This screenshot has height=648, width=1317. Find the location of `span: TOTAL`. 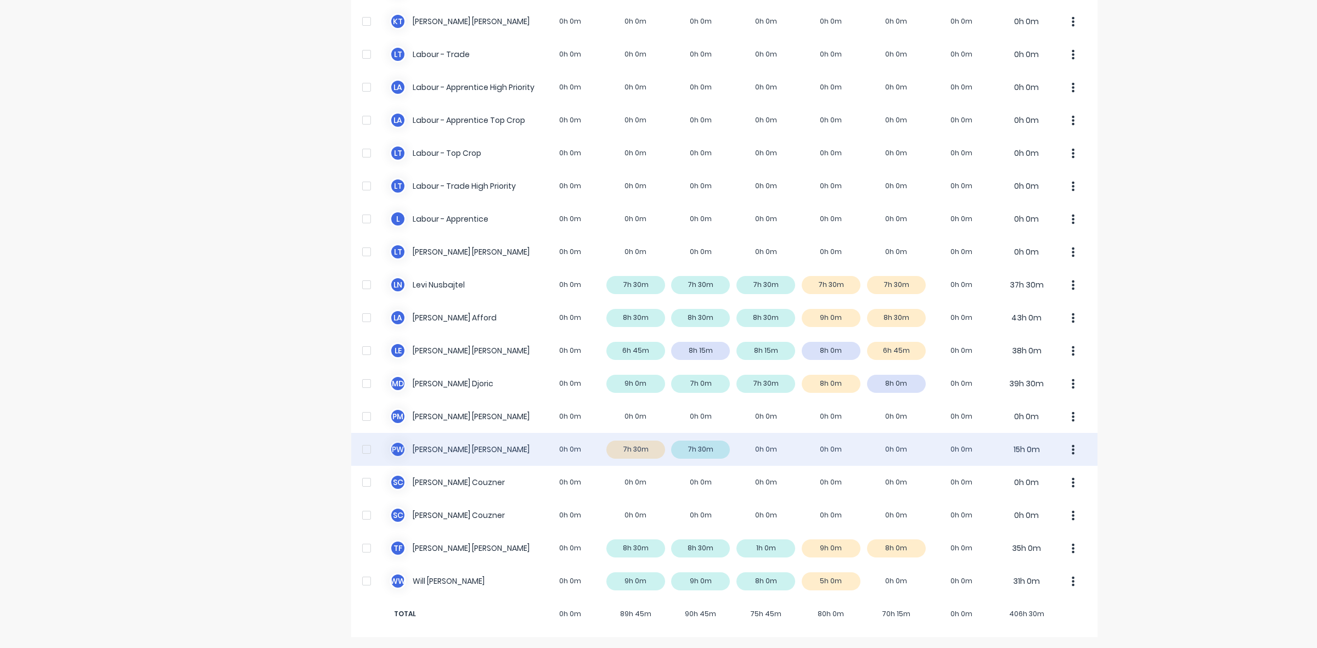

span: TOTAL is located at coordinates (464, 614).